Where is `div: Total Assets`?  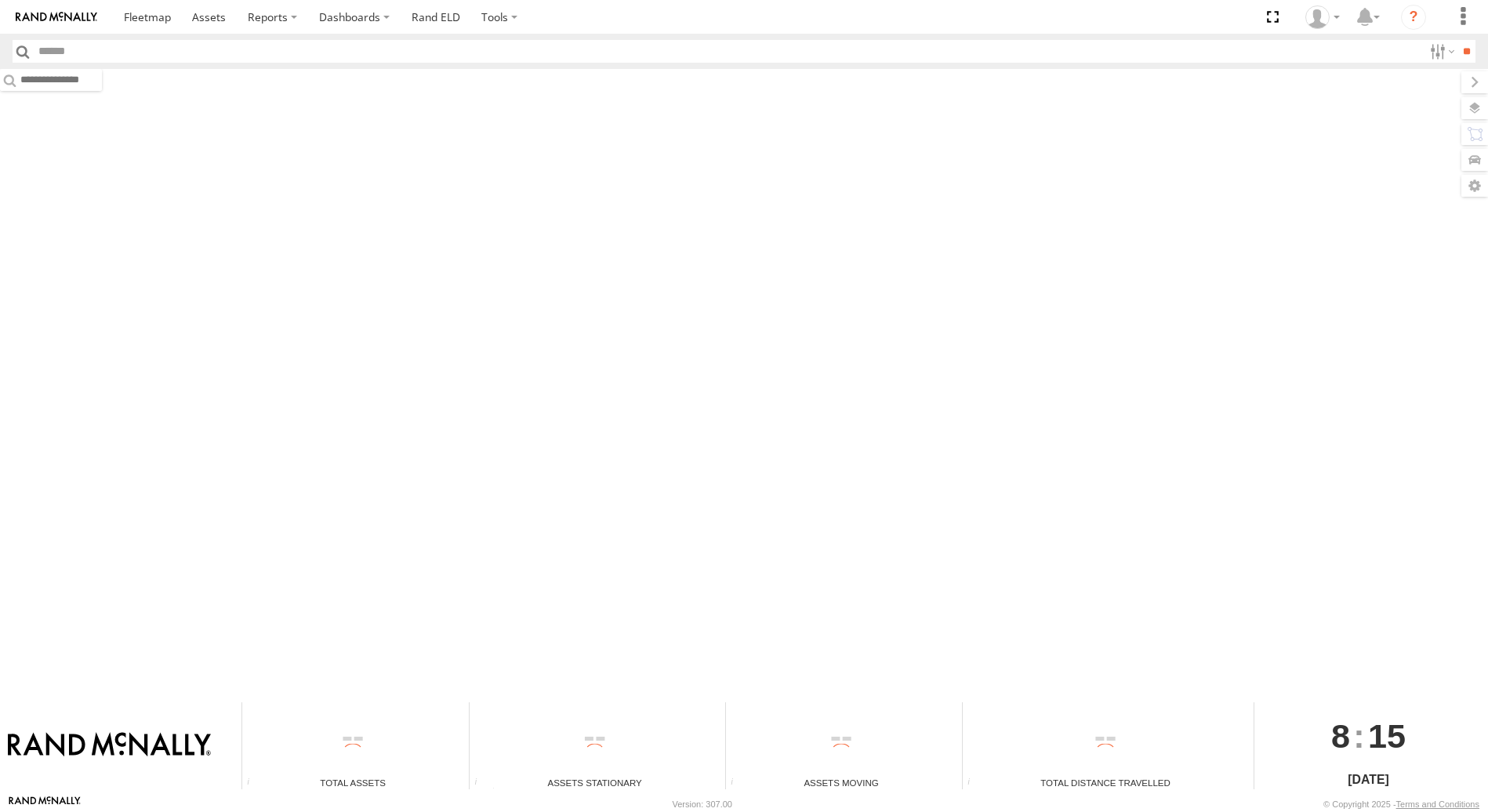 div: Total Assets is located at coordinates (353, 782).